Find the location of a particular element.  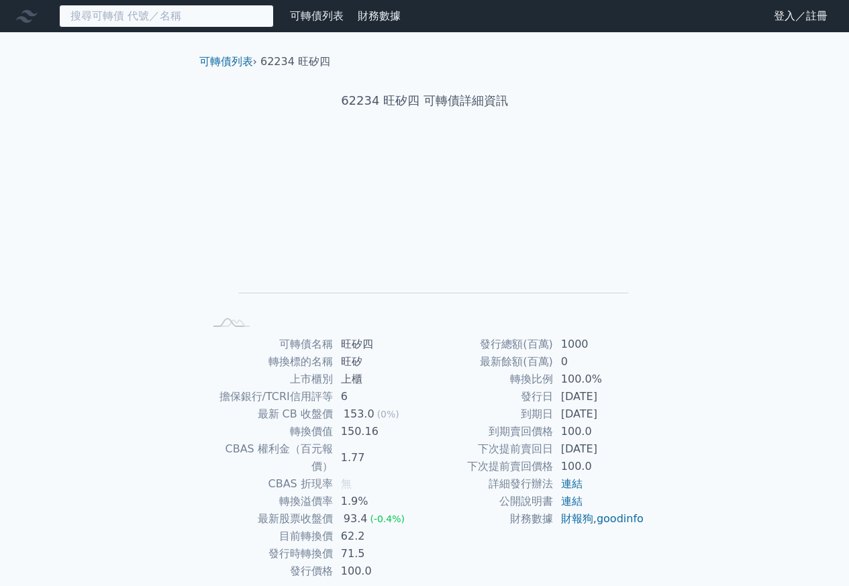

h1: 62234 旺矽四 可轉債詳細資訊 is located at coordinates (425, 101).